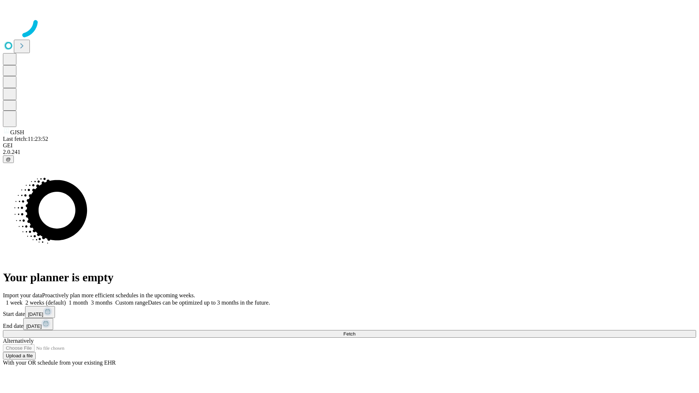 The width and height of the screenshot is (699, 393). I want to click on button: Upload a file, so click(19, 356).